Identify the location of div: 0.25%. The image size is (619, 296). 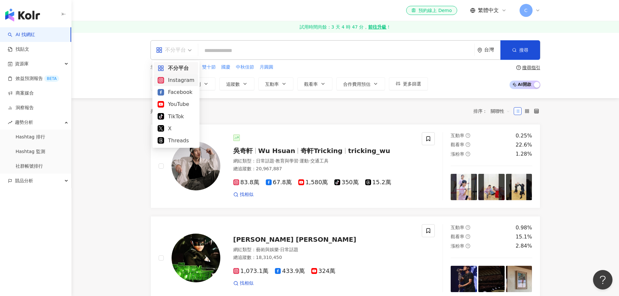
(524, 136).